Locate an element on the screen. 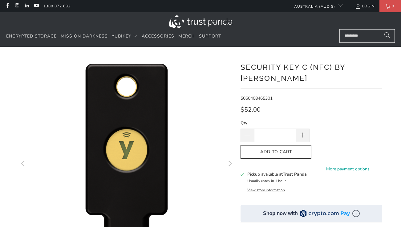 The height and width of the screenshot is (227, 401). span: YubiKey is located at coordinates (121, 36).